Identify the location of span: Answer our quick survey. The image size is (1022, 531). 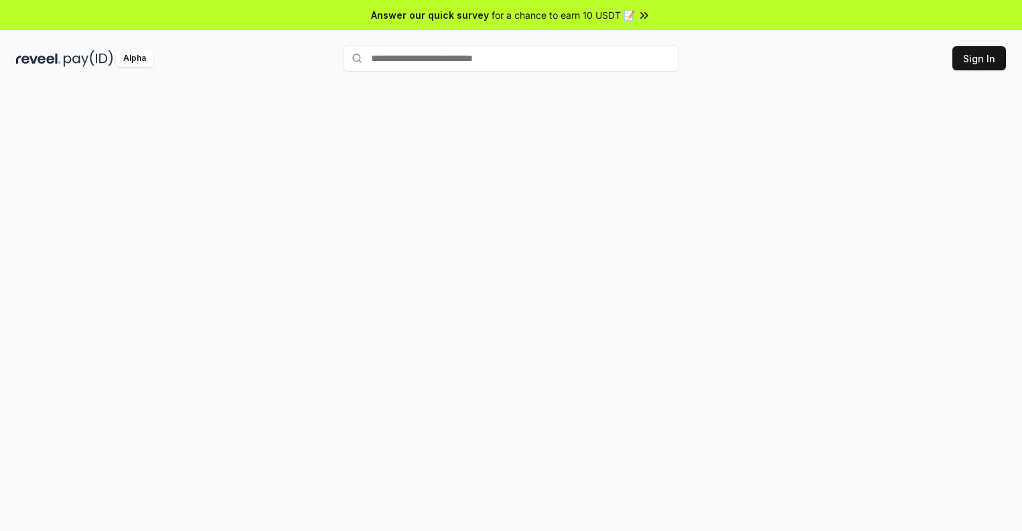
(430, 15).